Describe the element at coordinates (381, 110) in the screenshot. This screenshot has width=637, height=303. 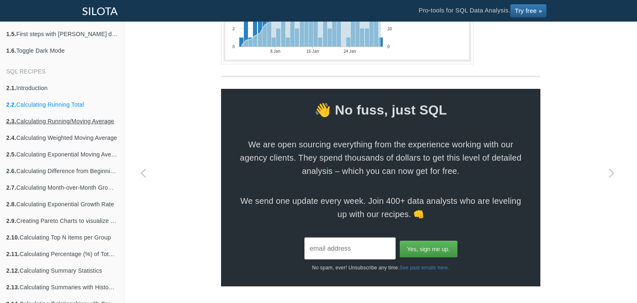
I see `span: 👋 No fuss, just SQL` at that location.